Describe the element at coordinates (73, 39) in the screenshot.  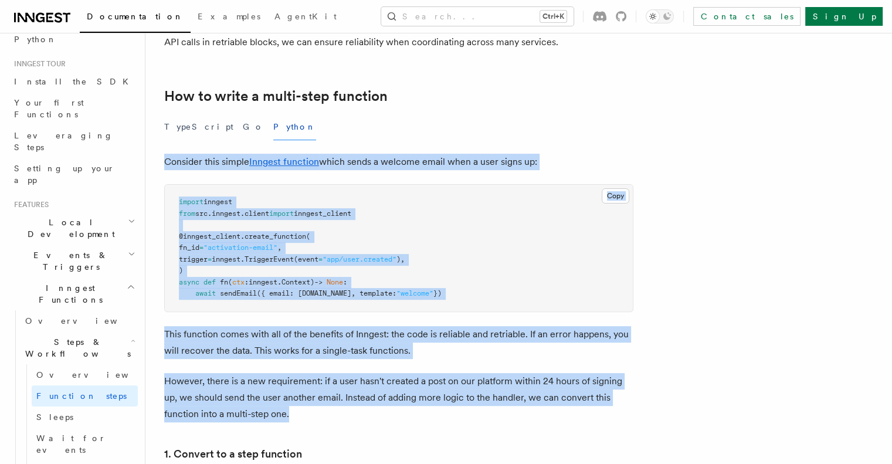
I see `a: Python` at that location.